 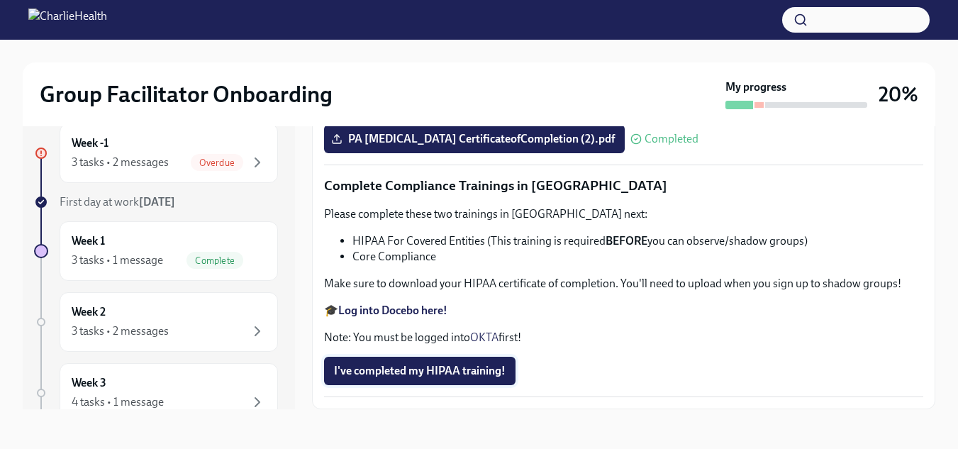 What do you see at coordinates (156, 322) in the screenshot?
I see `a: Week 23 tasks • 2 messages` at bounding box center [156, 322].